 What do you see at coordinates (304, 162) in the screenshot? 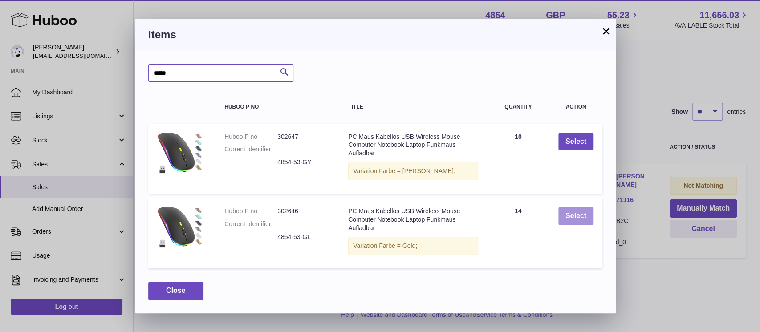
I see `dd: 4854-53-GY` at bounding box center [304, 162].